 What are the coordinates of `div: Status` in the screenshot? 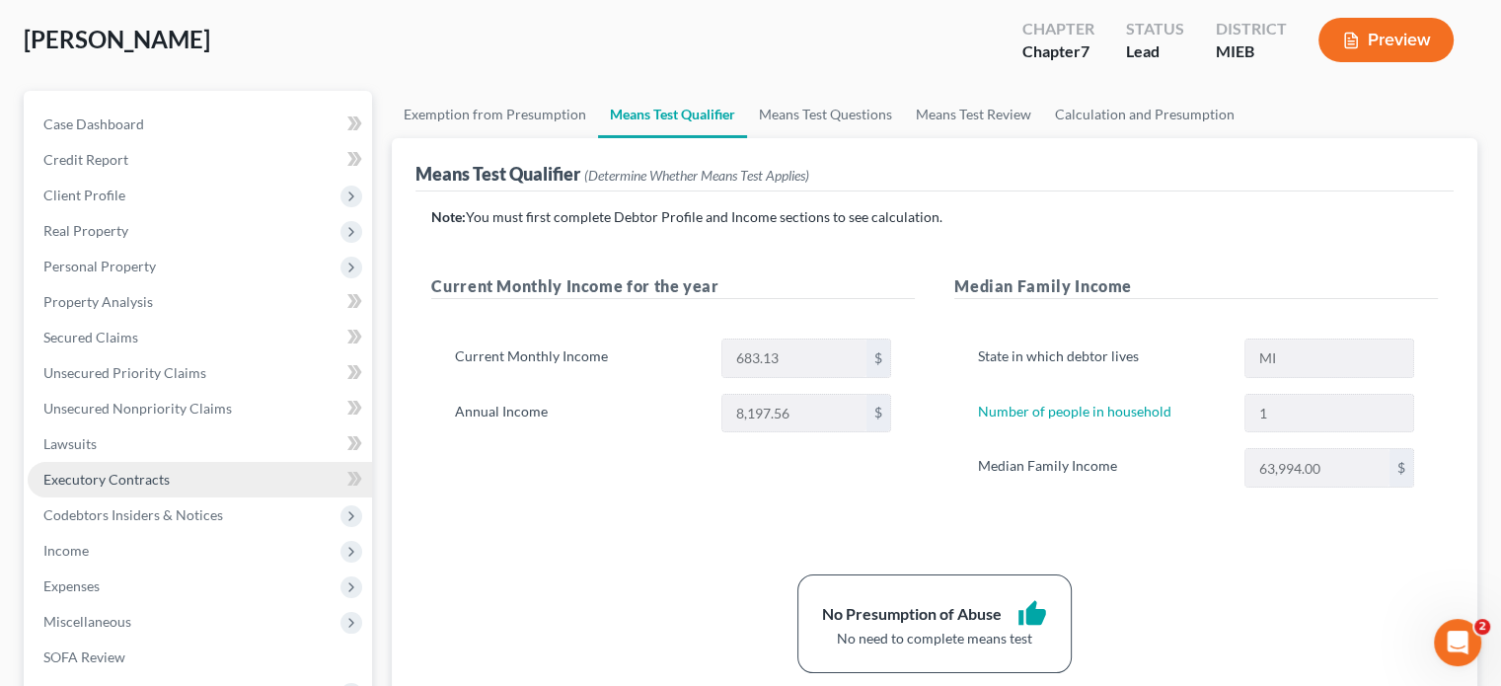 It's located at (1155, 29).